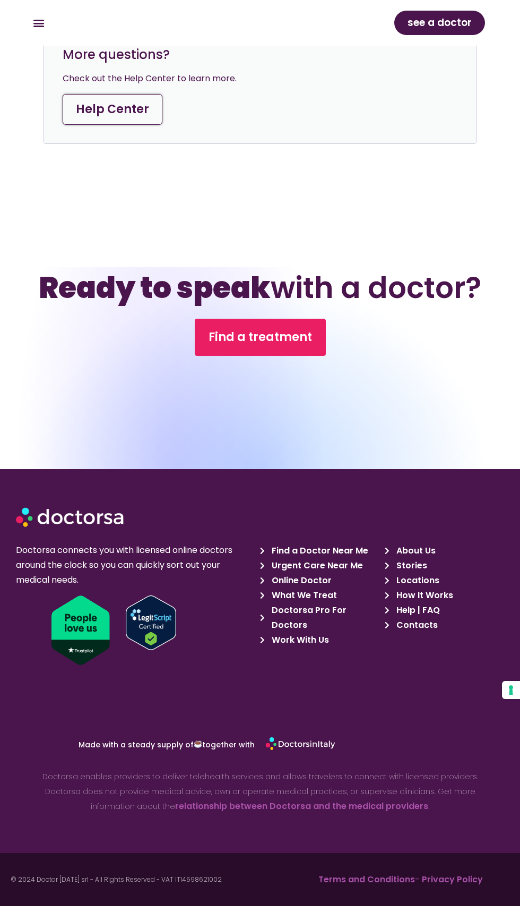  What do you see at coordinates (319, 580) in the screenshot?
I see `a: Online Doctor` at bounding box center [319, 580].